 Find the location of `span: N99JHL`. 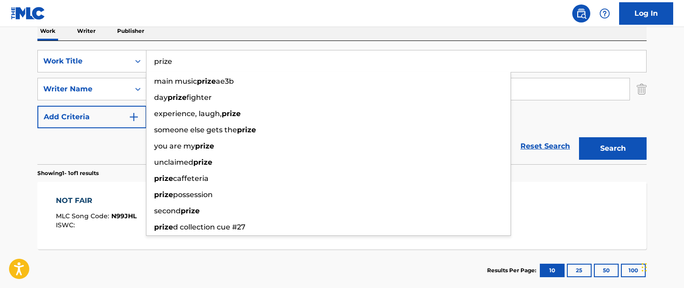

span: N99JHL is located at coordinates (124, 216).